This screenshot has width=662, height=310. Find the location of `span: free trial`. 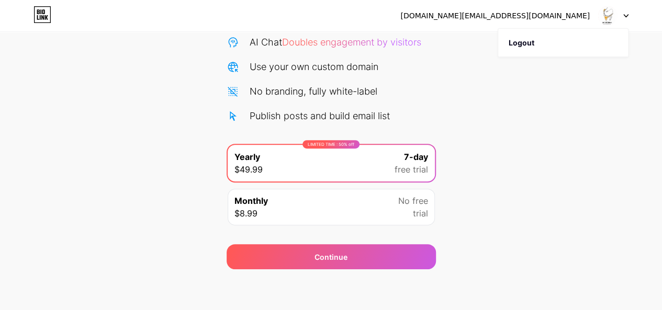

span: free trial is located at coordinates (411, 169).